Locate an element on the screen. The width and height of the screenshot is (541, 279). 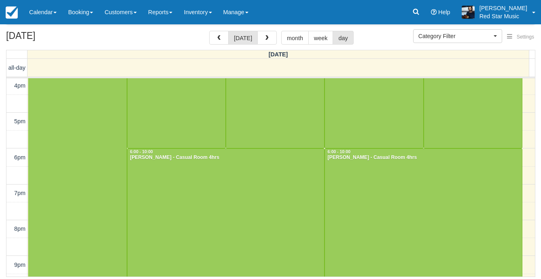
span: 8pm is located at coordinates (20, 228).